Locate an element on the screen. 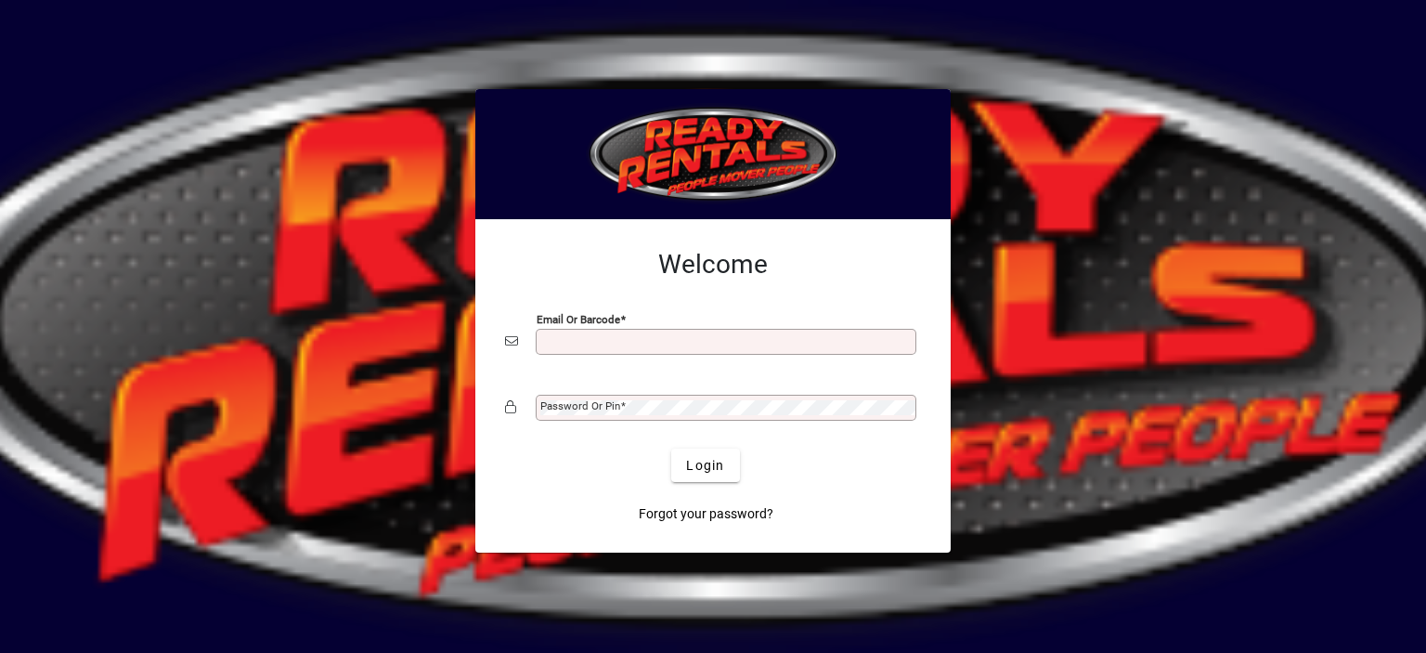 This screenshot has height=653, width=1426. a: Forgot your password? is located at coordinates (706, 513).